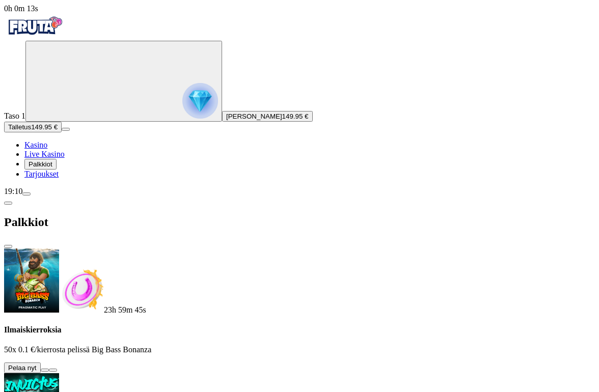 The height and width of the screenshot is (392, 599). I want to click on span: Taso 1, so click(15, 116).